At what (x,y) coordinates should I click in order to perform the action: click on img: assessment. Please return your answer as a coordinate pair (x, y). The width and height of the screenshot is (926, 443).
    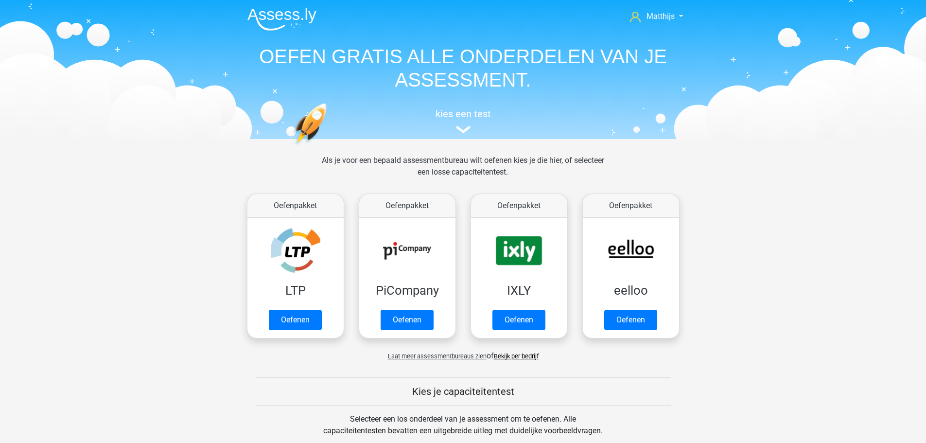
    Looking at the image, I should click on (463, 129).